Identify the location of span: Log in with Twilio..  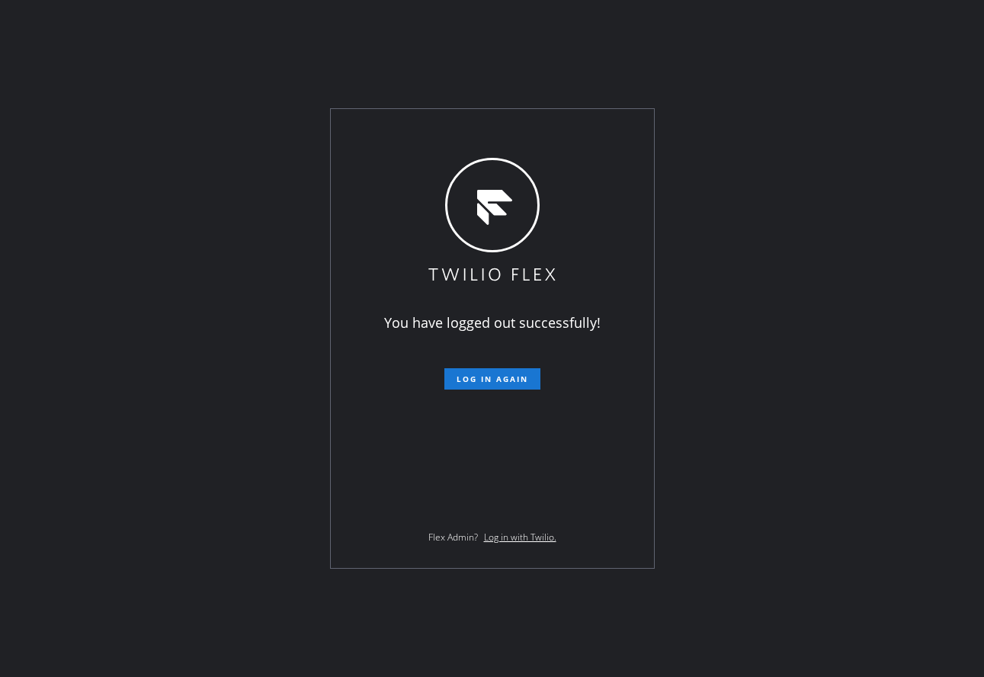
(520, 537).